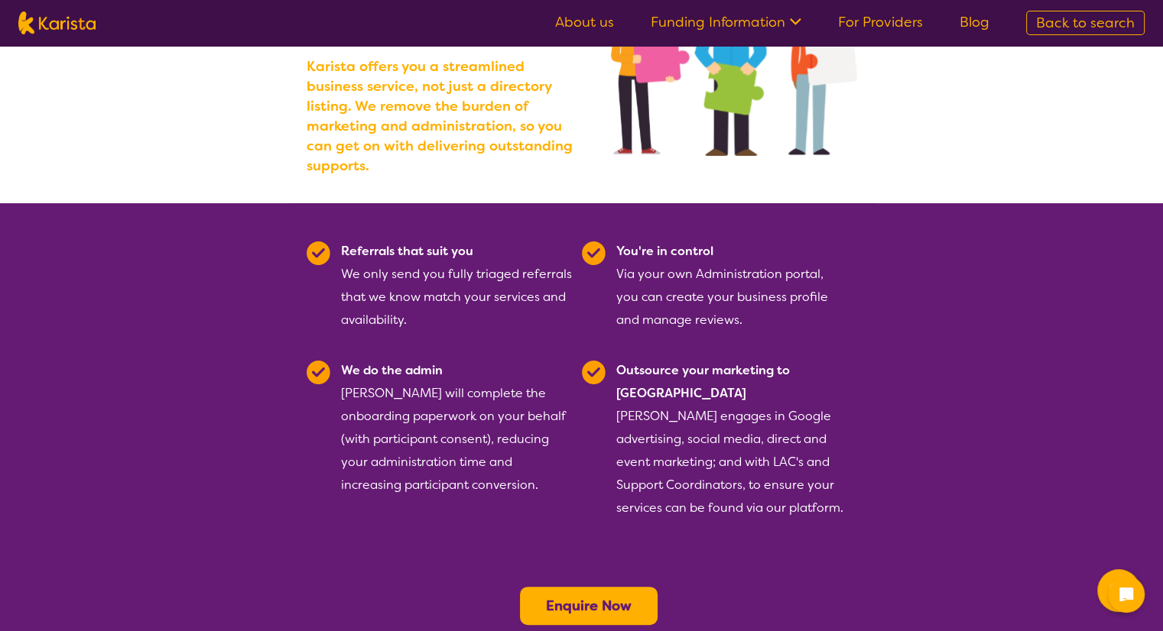  What do you see at coordinates (1085, 23) in the screenshot?
I see `a: Back to search` at bounding box center [1085, 23].